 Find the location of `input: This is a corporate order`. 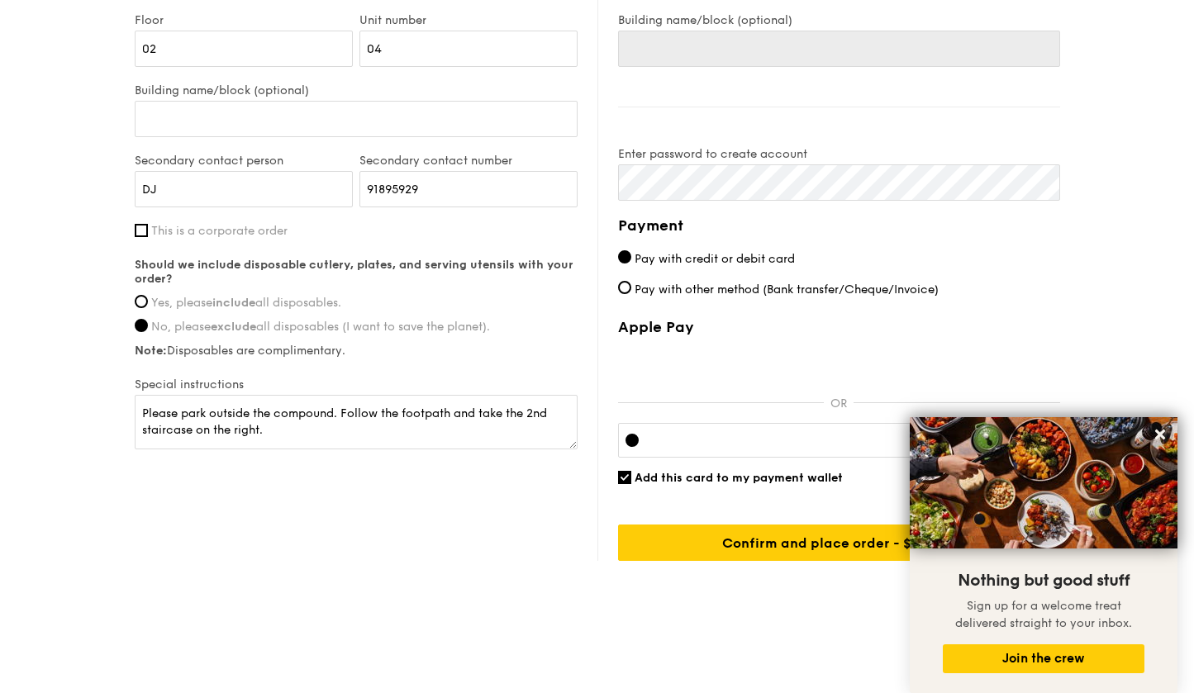

input: This is a corporate order is located at coordinates (141, 231).